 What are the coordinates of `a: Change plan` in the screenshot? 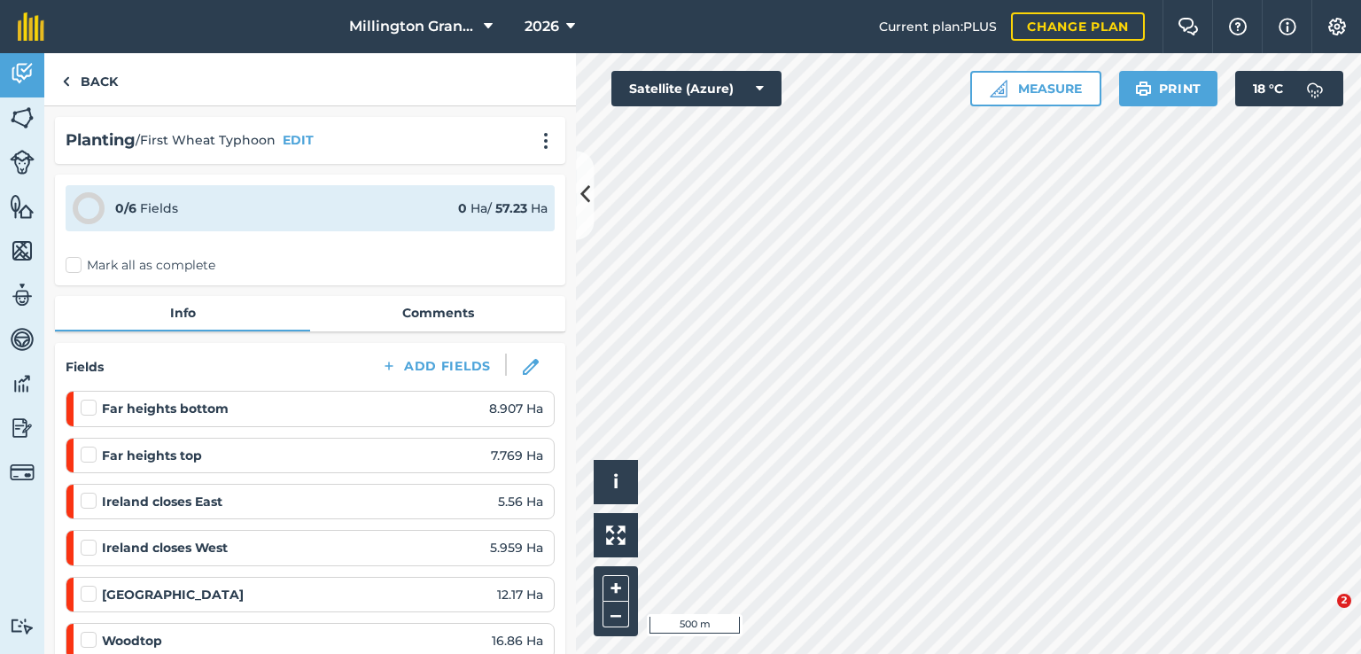 It's located at (1077, 27).